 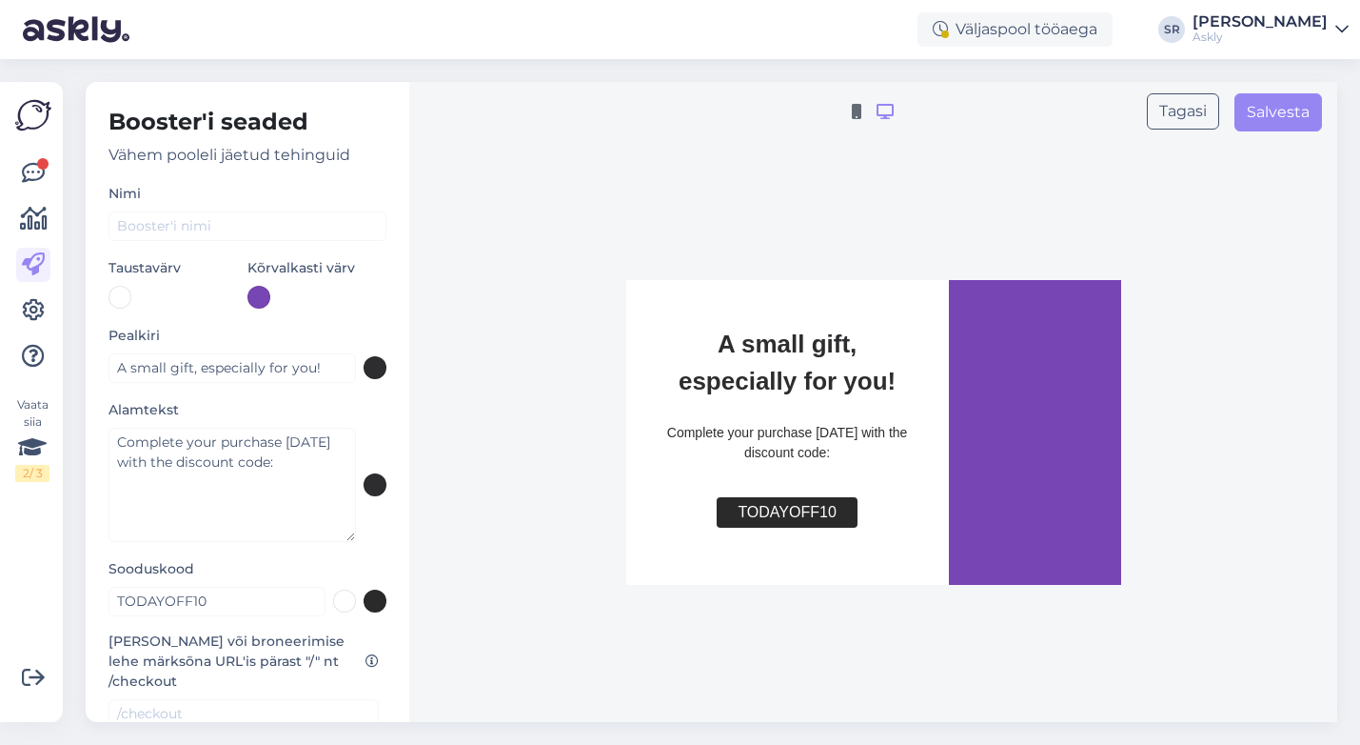 What do you see at coordinates (1172, 30) in the screenshot?
I see `div: SR` at bounding box center [1172, 30].